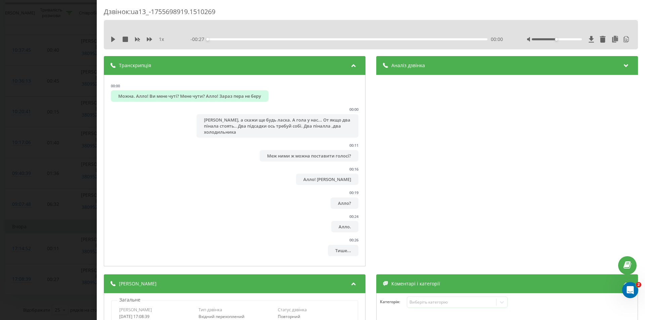  Describe the element at coordinates (210, 310) in the screenshot. I see `span: Тип дзвінка` at that location.